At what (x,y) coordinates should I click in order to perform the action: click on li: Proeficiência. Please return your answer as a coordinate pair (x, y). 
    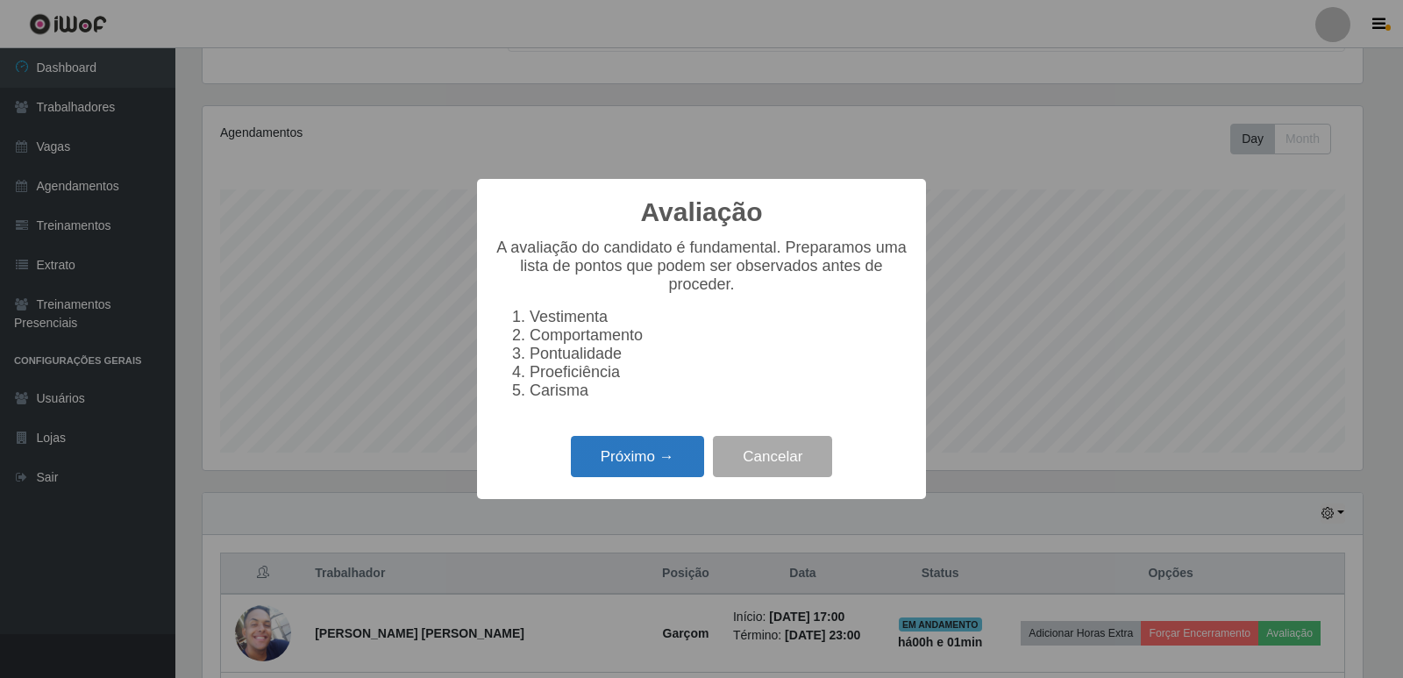
    Looking at the image, I should click on (719, 372).